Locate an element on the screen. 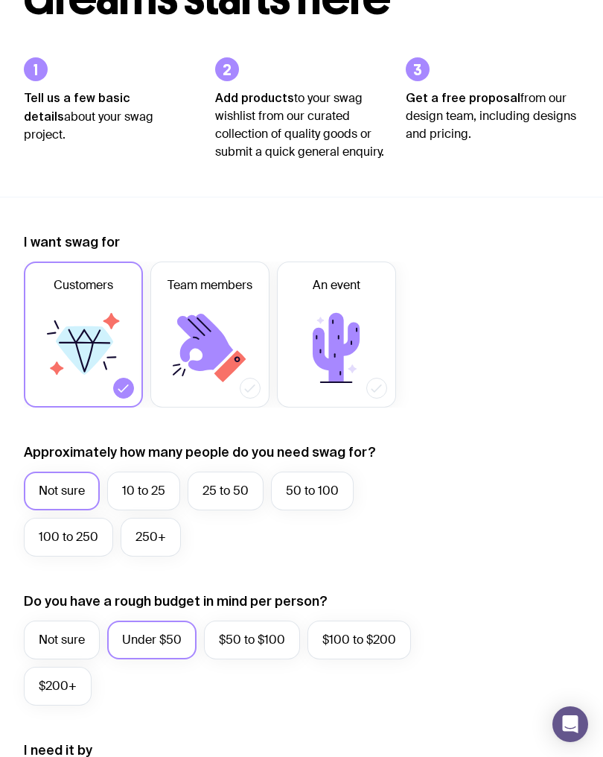 The image size is (603, 757). label: $200+ is located at coordinates (57, 686).